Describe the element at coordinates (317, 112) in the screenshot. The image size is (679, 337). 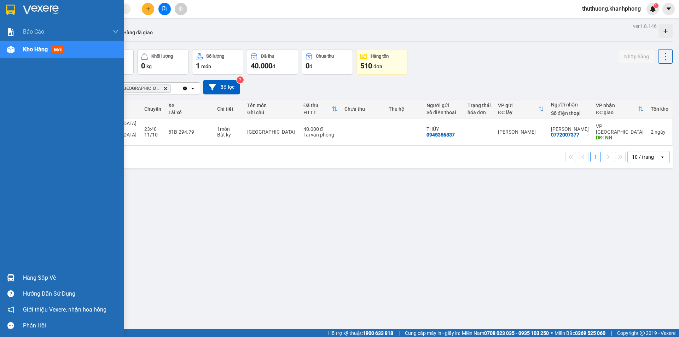
I see `div: HTTT` at that location.